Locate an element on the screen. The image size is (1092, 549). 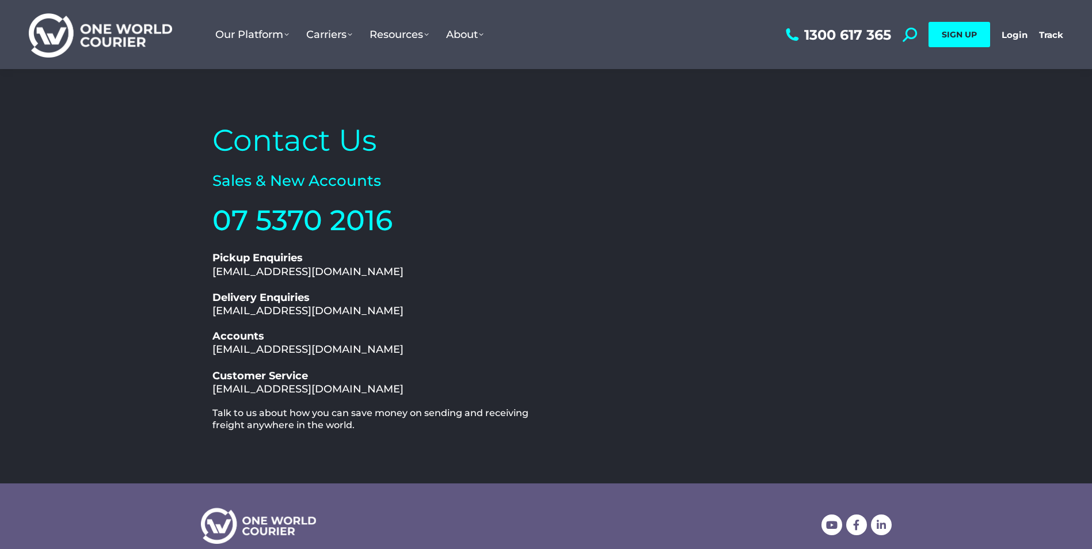
b: Accounts is located at coordinates (238, 336).